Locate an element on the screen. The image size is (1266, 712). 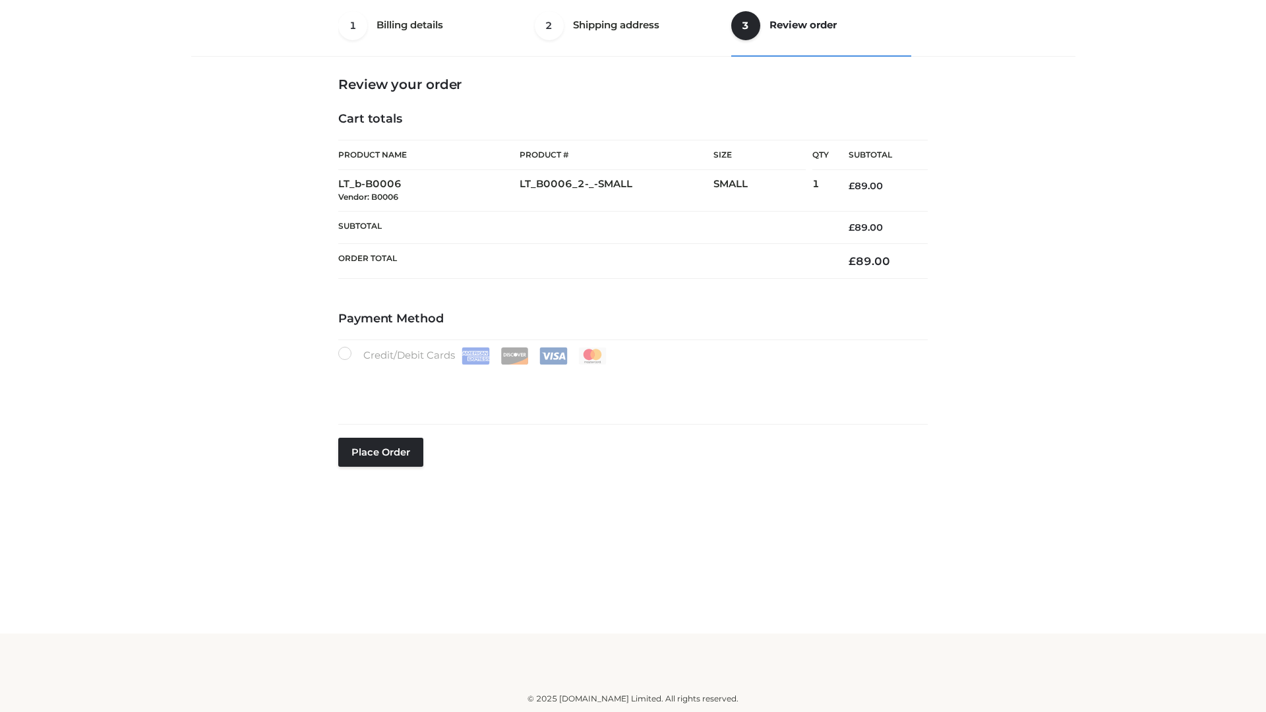
img: Discover is located at coordinates (514, 356).